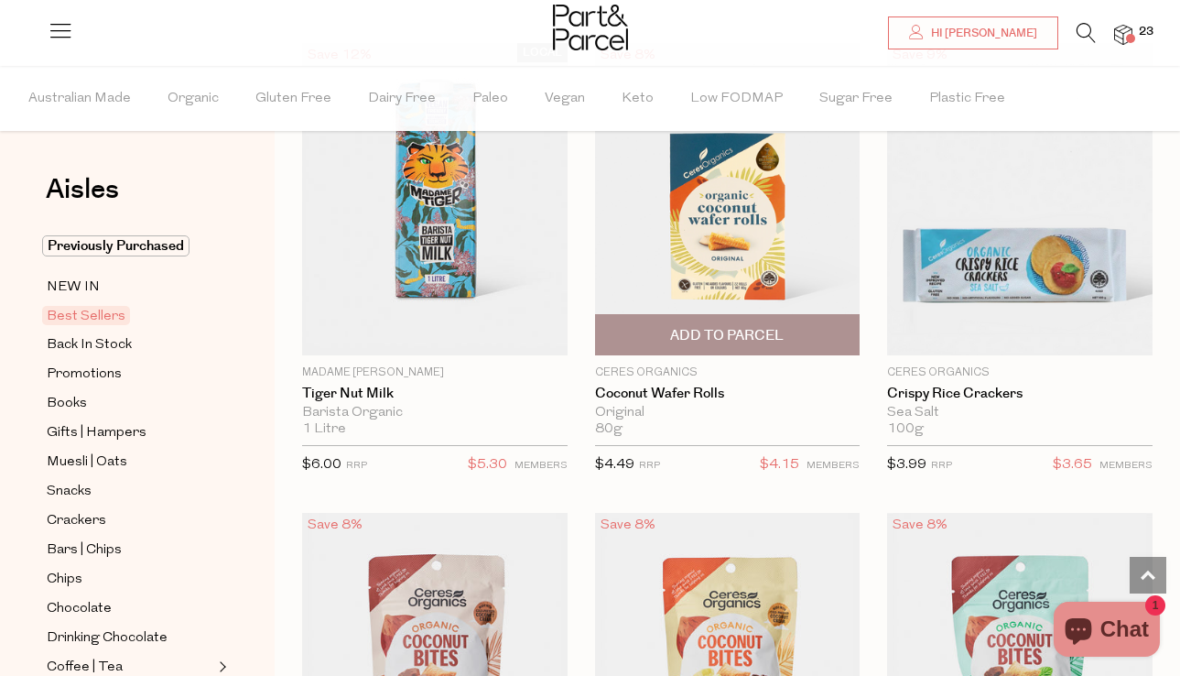  Describe the element at coordinates (728, 413) in the screenshot. I see `div: Original` at that location.